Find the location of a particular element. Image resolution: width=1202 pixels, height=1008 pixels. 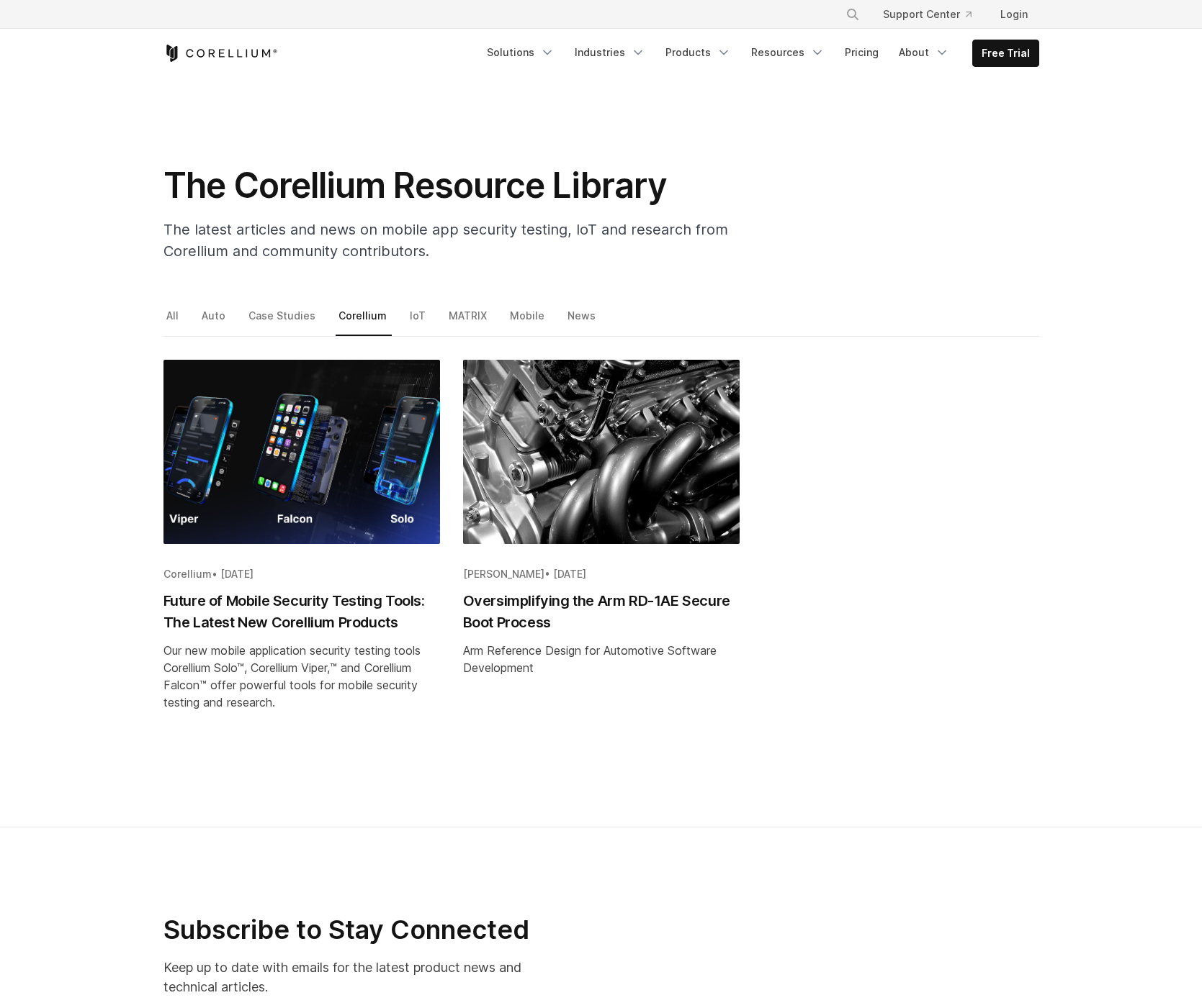

a: Blog post summary: Oversimplifying the Arm RD-1AE Secure Boot Process is located at coordinates (601, 559).